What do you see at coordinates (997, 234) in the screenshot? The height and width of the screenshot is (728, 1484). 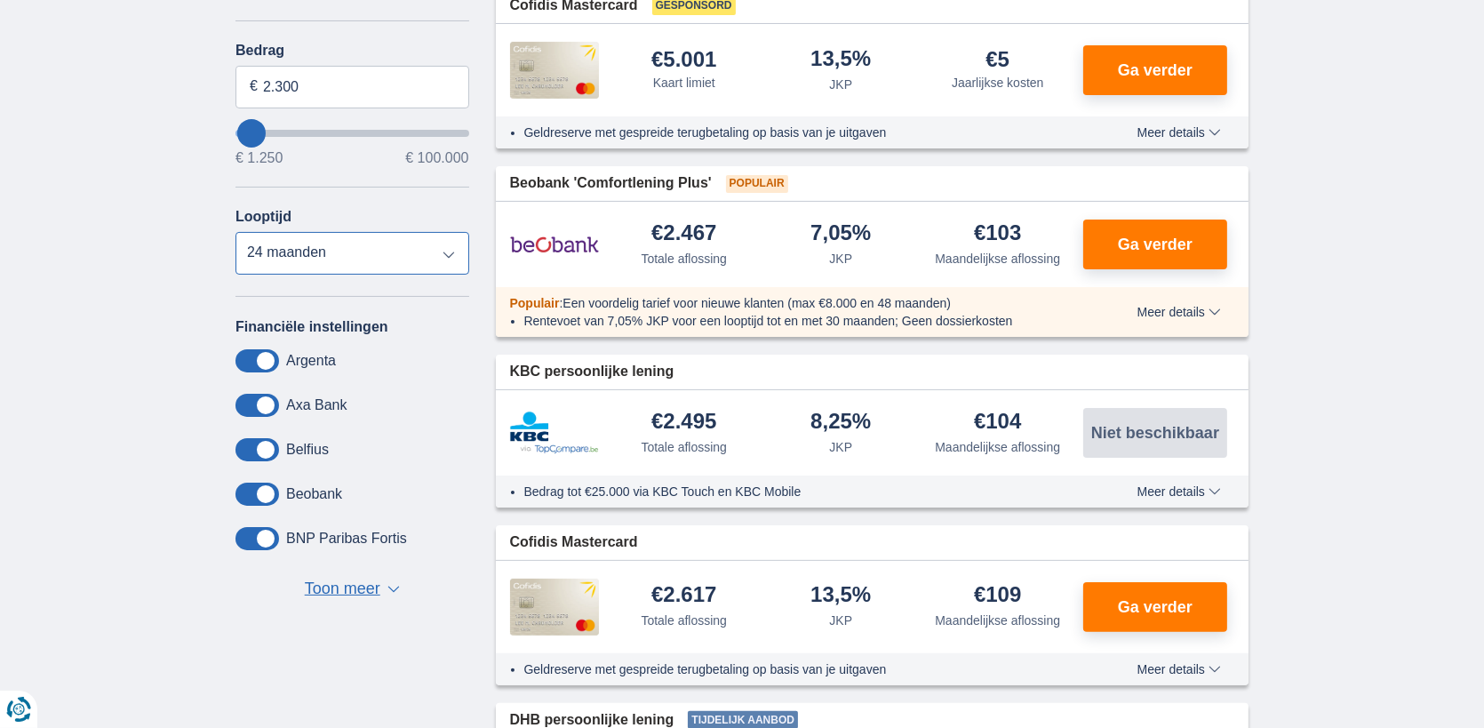 I see `div: €103` at bounding box center [997, 234].